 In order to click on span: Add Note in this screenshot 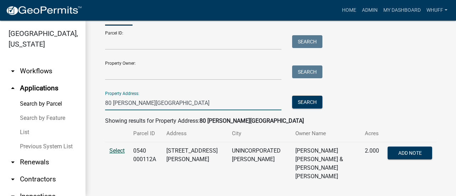, I will do `click(410, 153)`.